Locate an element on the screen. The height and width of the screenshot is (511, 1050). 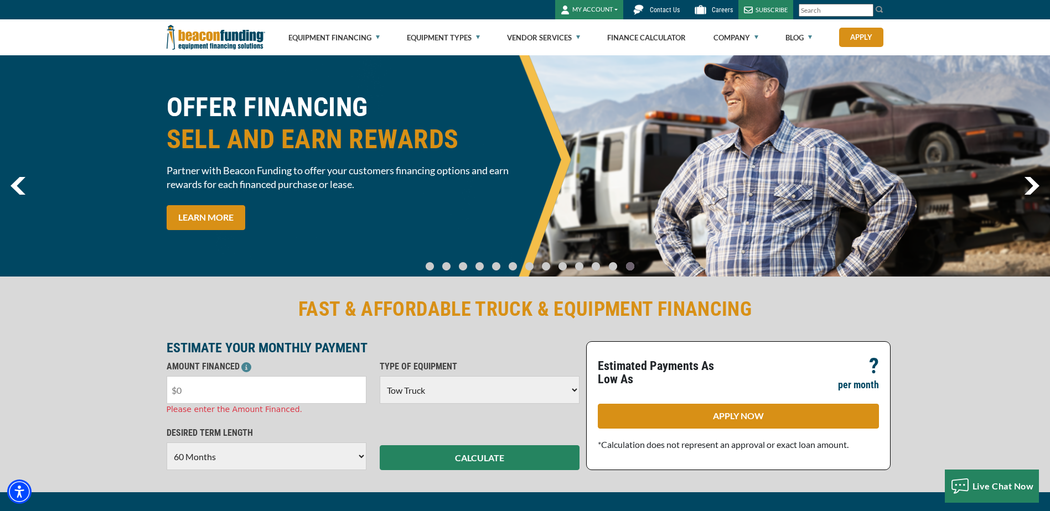
a: Blog is located at coordinates (799, 38).